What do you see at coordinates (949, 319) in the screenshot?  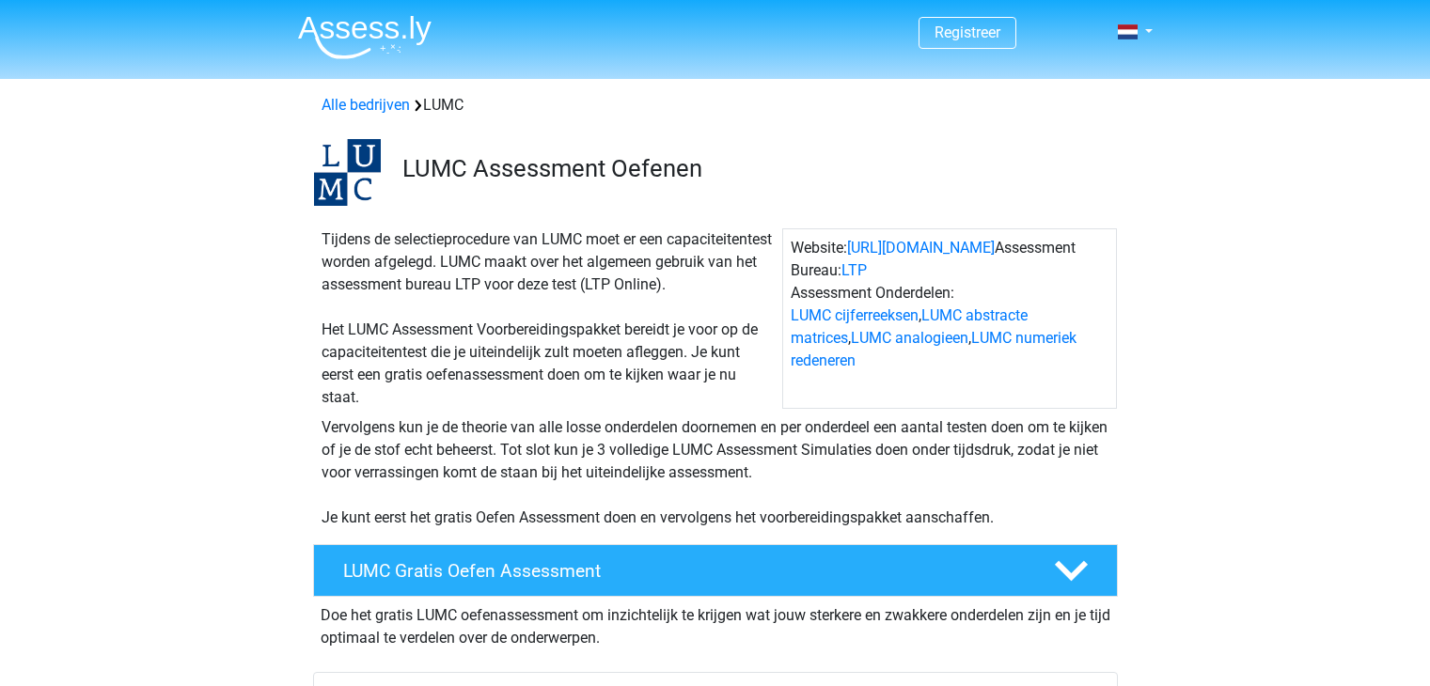 I see `div: Website: Assessment Bureau: Assessment Onderdelen: , , ,` at bounding box center [949, 319].